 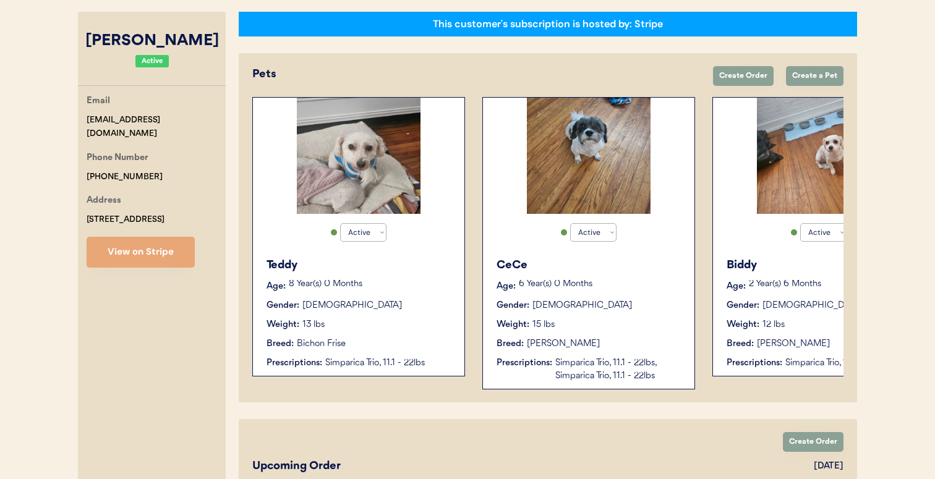 What do you see at coordinates (543, 325) in the screenshot?
I see `div: 15 lbs` at bounding box center [543, 325].